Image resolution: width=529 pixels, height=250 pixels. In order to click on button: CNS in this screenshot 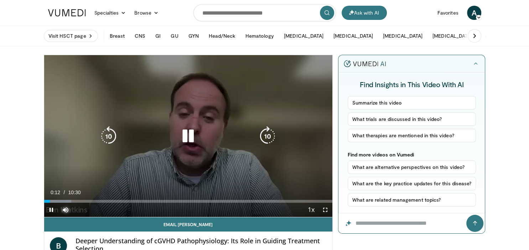, I will do `click(140, 36)`.